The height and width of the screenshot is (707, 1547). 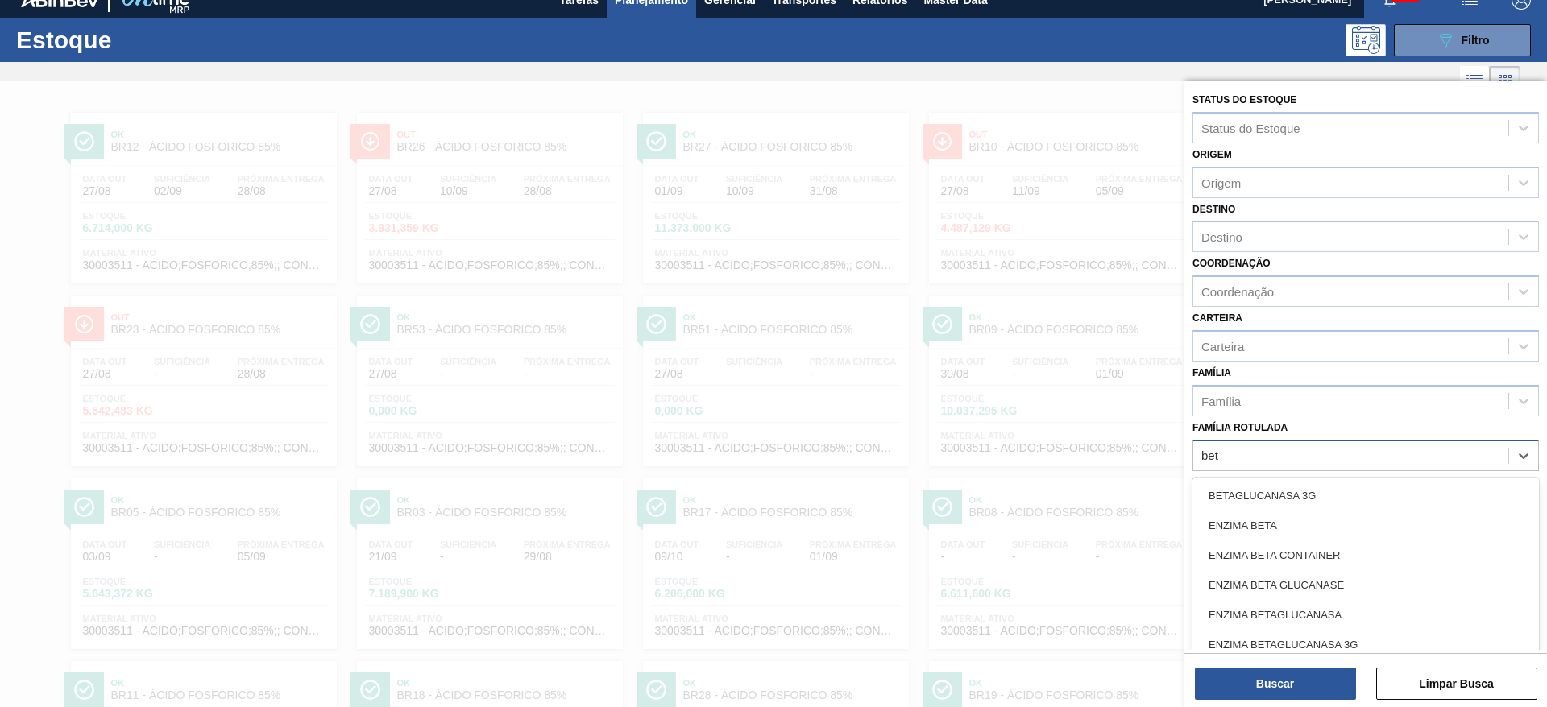 What do you see at coordinates (1240, 428) in the screenshot?
I see `label: Família Rotulada` at bounding box center [1240, 428].